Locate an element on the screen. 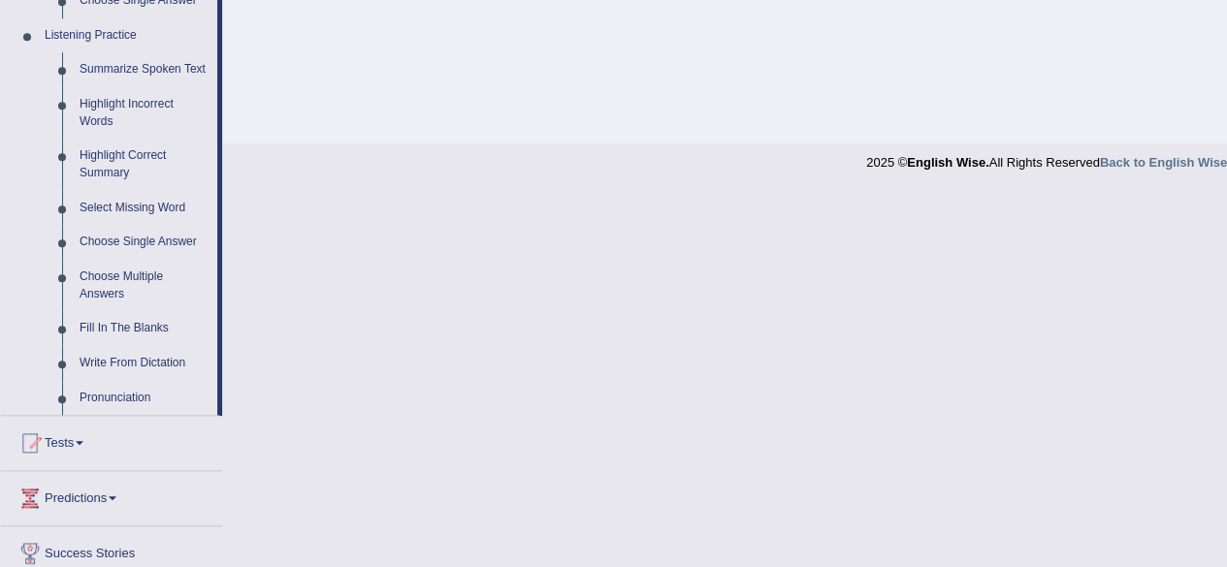 This screenshot has height=567, width=1227. a: Predictions is located at coordinates (112, 496).